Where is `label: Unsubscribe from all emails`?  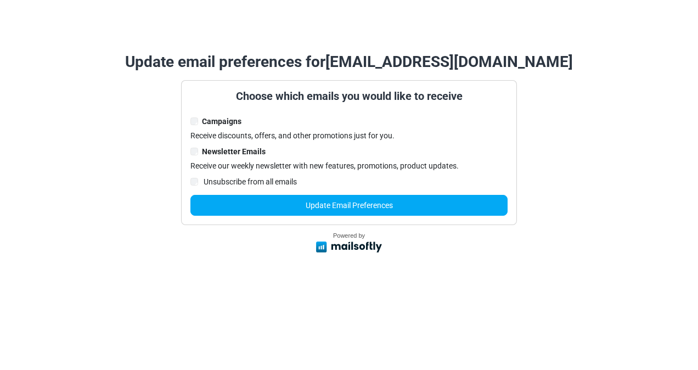 label: Unsubscribe from all emails is located at coordinates (249, 183).